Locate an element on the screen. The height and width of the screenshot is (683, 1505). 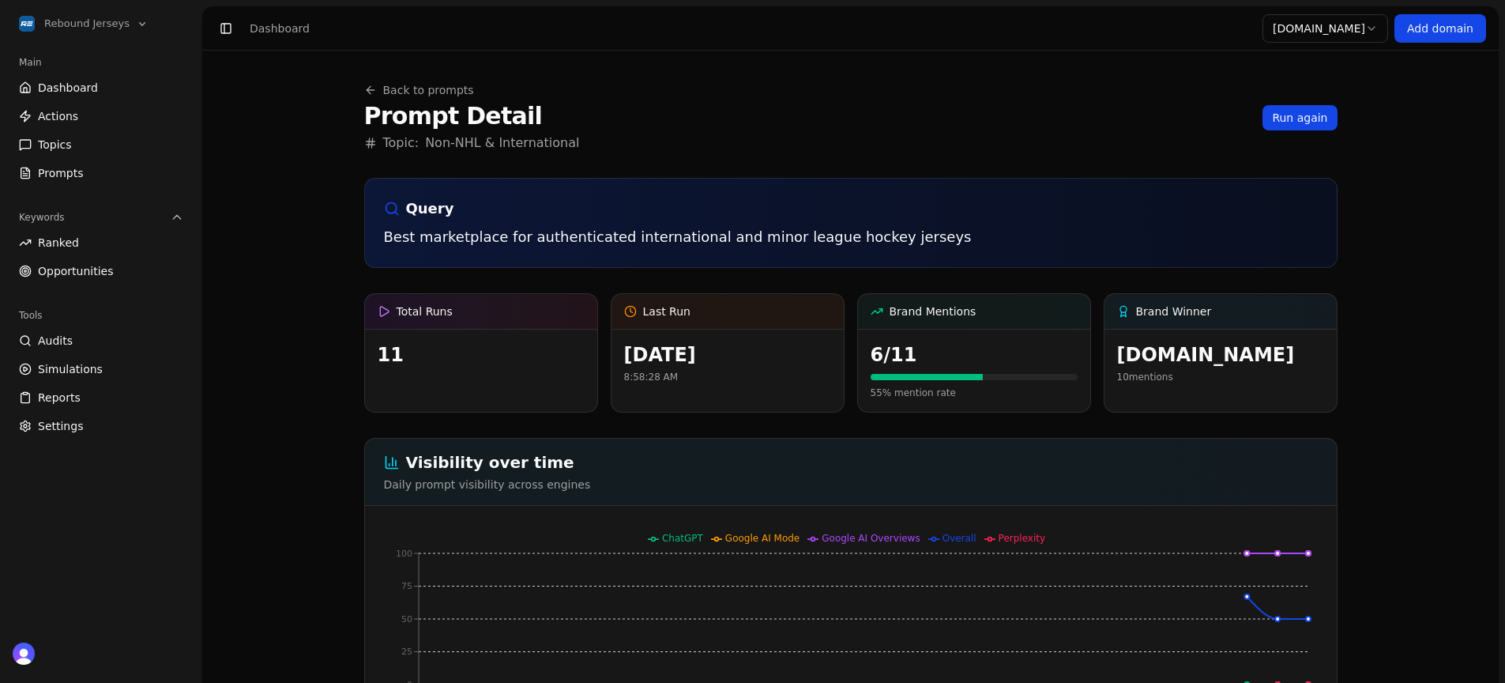
img: Rebound Jerseys is located at coordinates (27, 24).